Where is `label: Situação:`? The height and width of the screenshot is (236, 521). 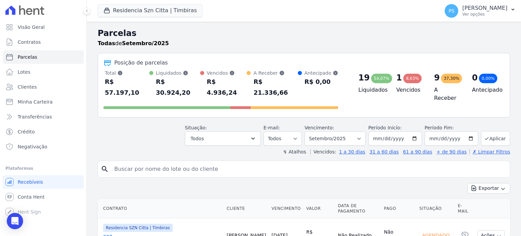
label: Situação: is located at coordinates (196, 127).